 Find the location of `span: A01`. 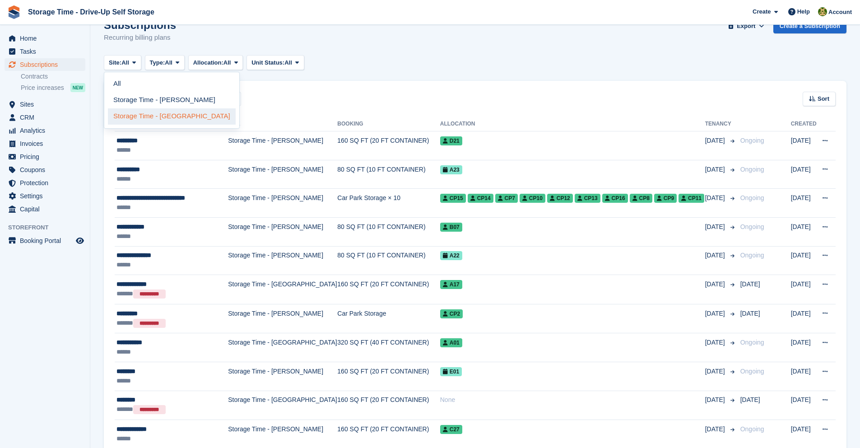

span: A01 is located at coordinates (451, 343).